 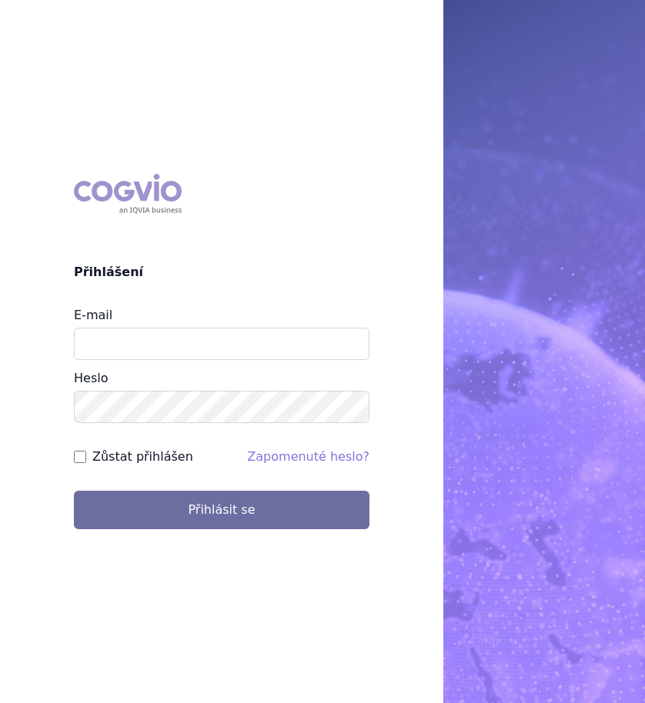 I want to click on h2: Přihlášení, so click(x=222, y=272).